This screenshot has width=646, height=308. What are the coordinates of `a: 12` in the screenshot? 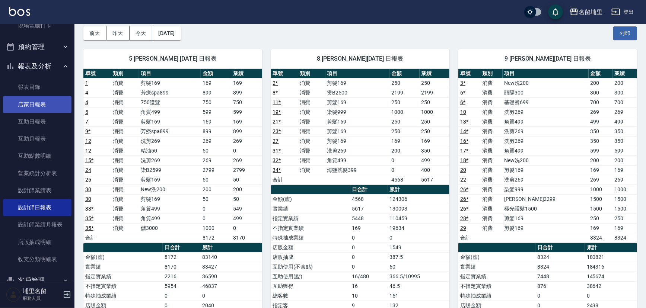 It's located at (88, 141).